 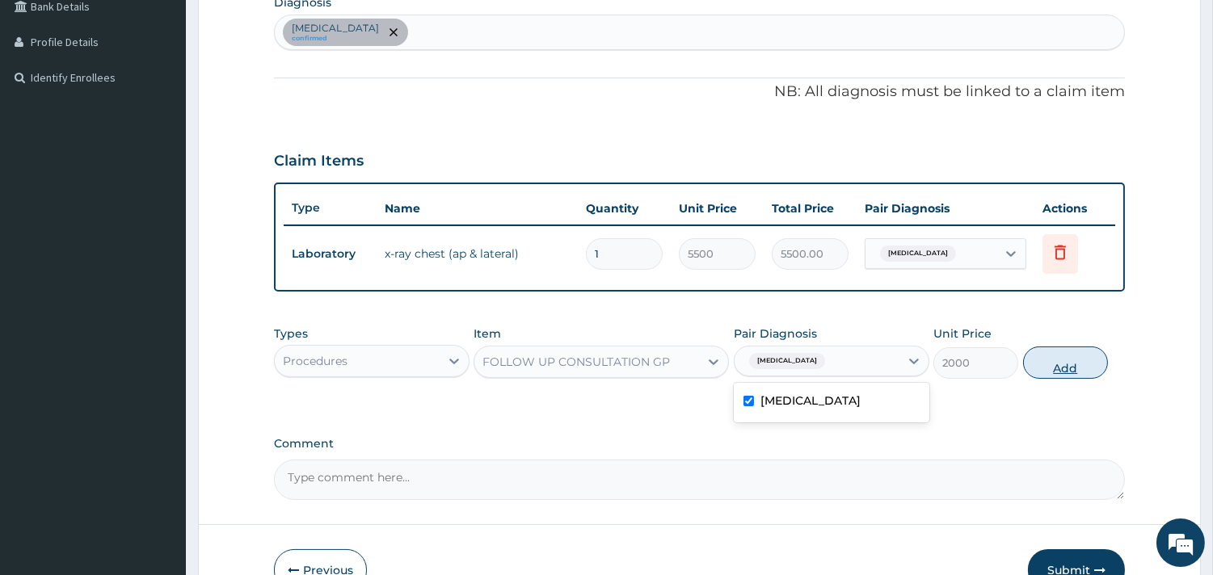 What do you see at coordinates (699, 444) in the screenshot?
I see `label: Comment` at bounding box center [699, 444].